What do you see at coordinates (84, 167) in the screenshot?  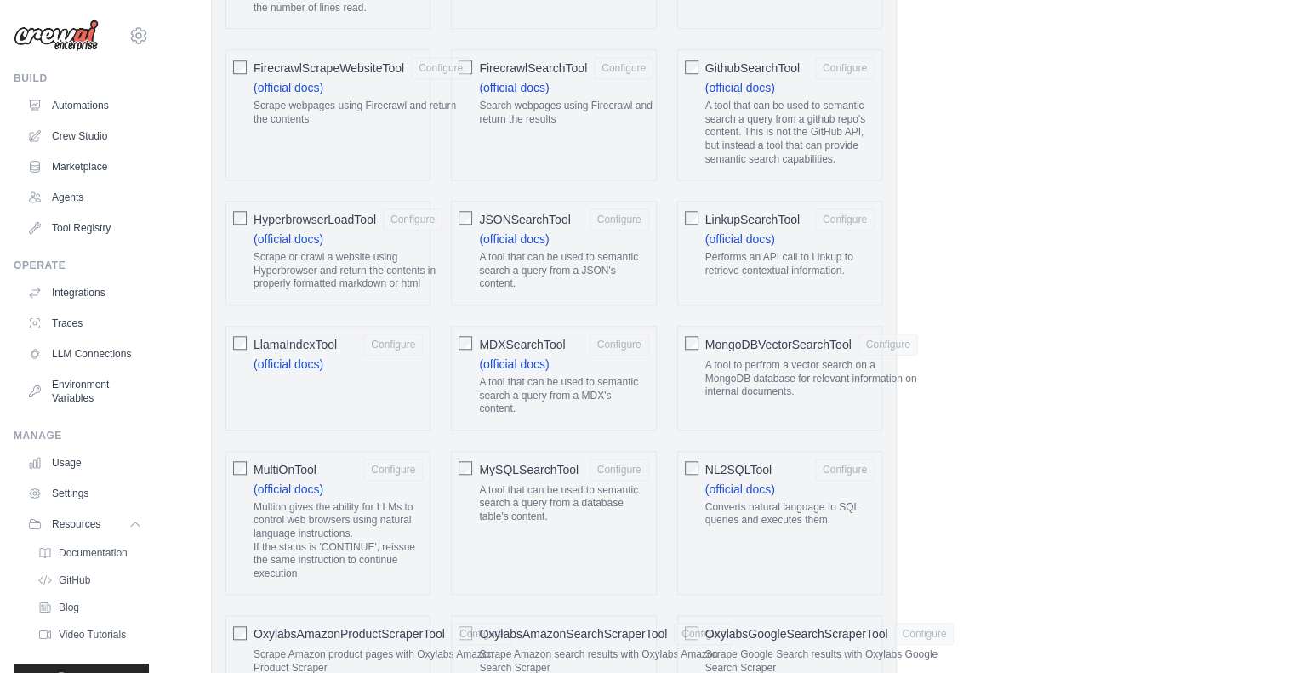 I see `a: Marketplace` at bounding box center [84, 167].